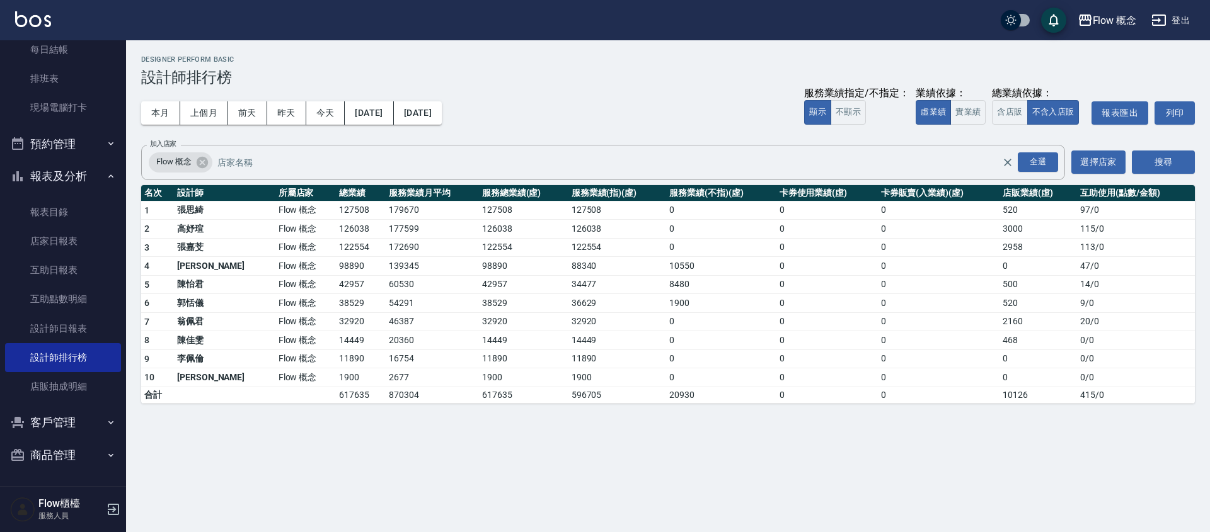 This screenshot has width=1210, height=532. I want to click on a: 互助點數明細, so click(63, 299).